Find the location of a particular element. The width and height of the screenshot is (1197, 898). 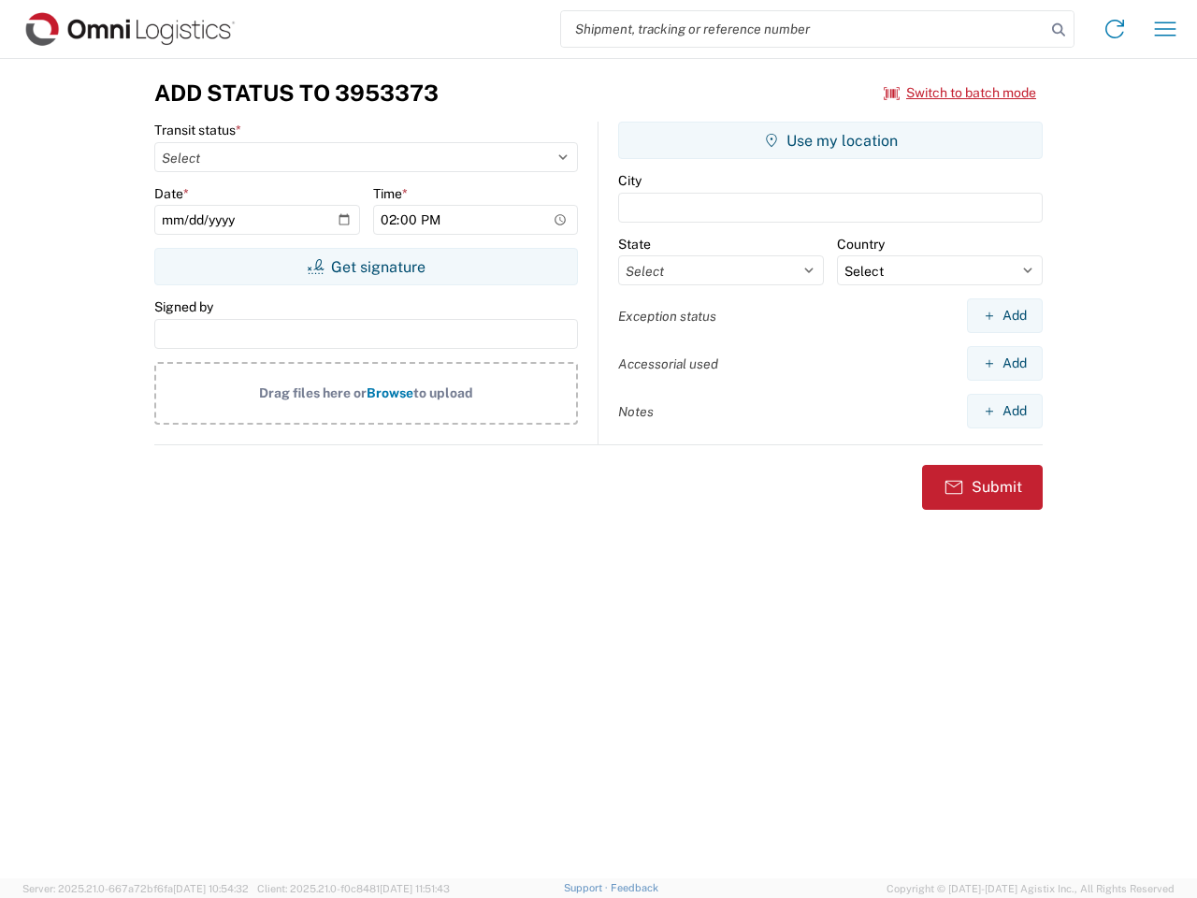

label: City is located at coordinates (629, 180).